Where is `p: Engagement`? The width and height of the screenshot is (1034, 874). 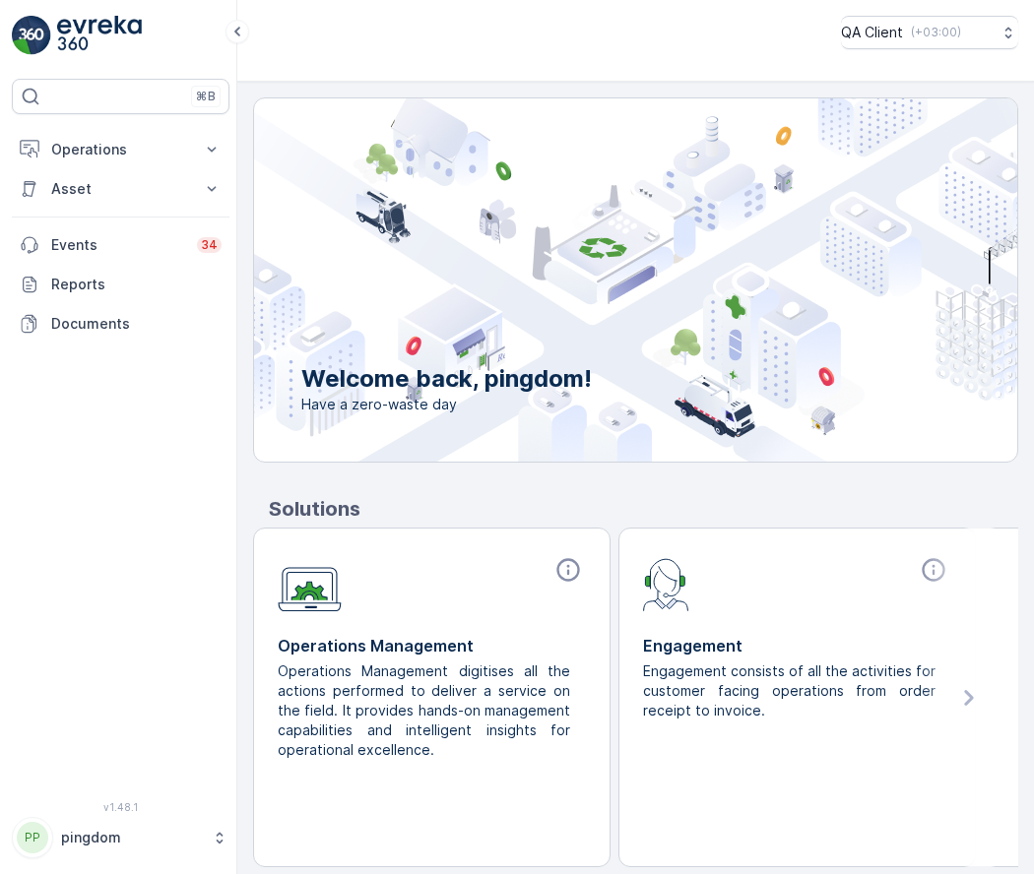
p: Engagement is located at coordinates (797, 646).